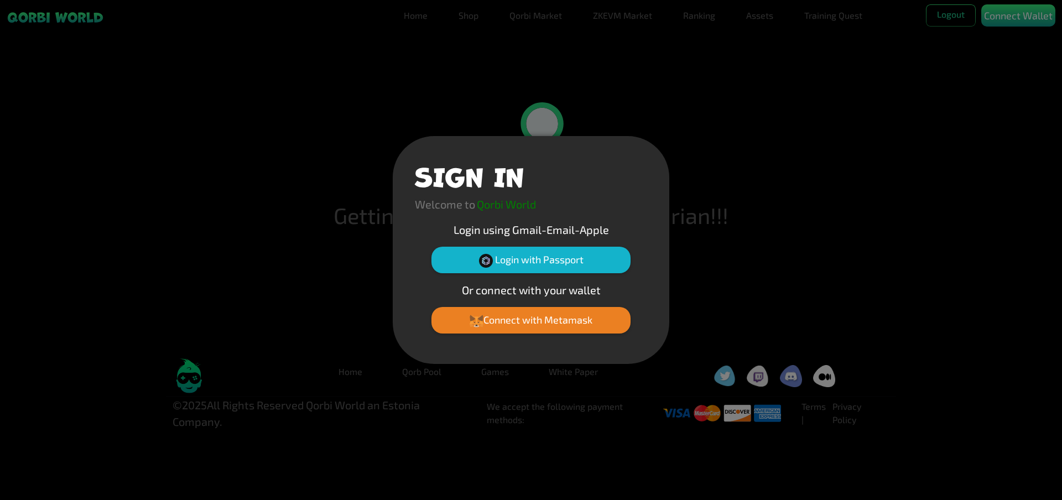 The height and width of the screenshot is (500, 1062). What do you see at coordinates (531, 320) in the screenshot?
I see `button: Connect with Metamask` at bounding box center [531, 320].